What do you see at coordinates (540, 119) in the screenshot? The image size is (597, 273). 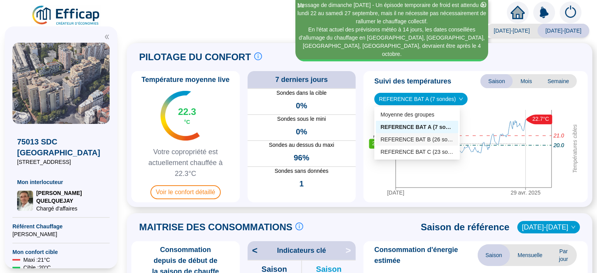 I see `text: 22.7°C` at bounding box center [540, 119].